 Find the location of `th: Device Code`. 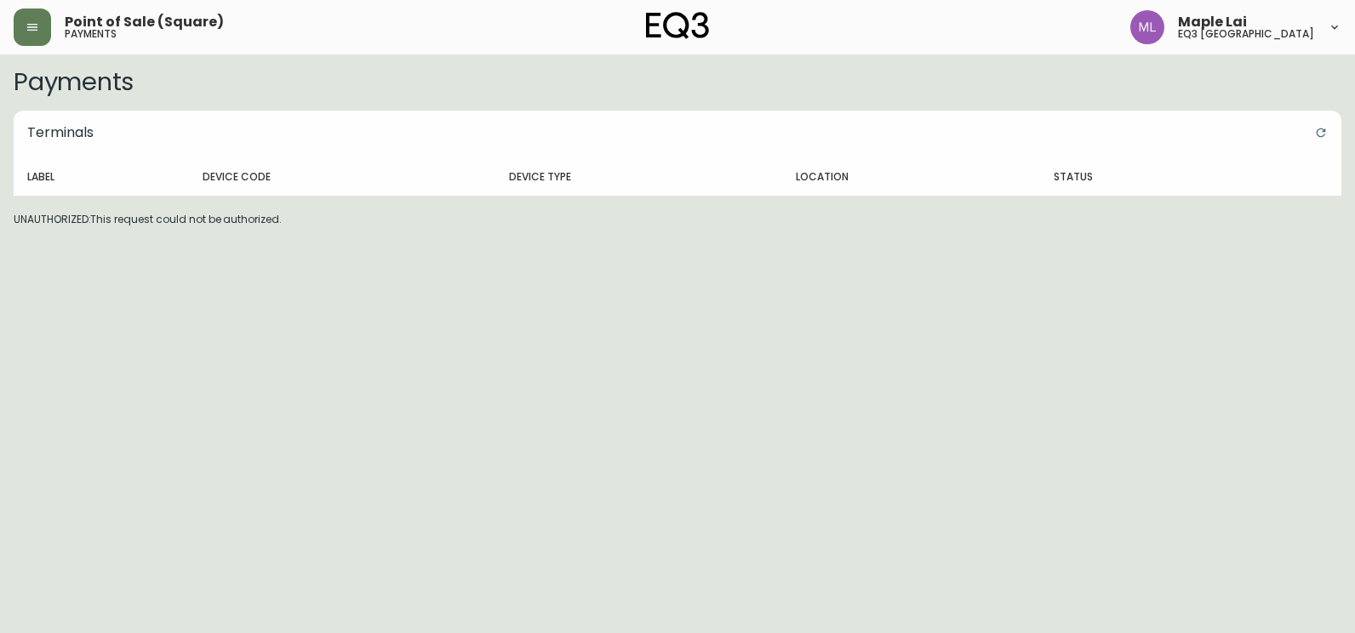

th: Device Code is located at coordinates (342, 177).